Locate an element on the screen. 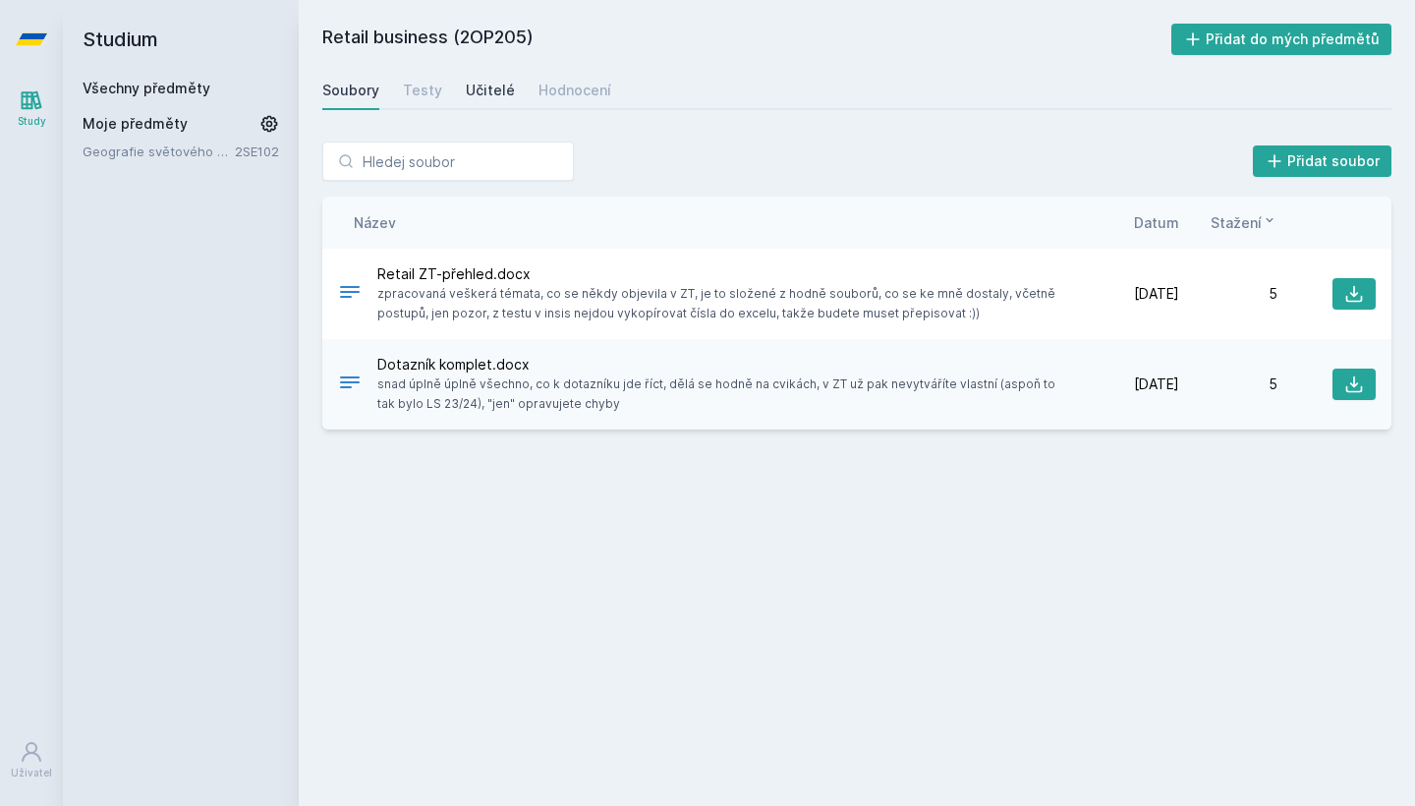  span: Dotazník komplet.docx is located at coordinates (725, 365).